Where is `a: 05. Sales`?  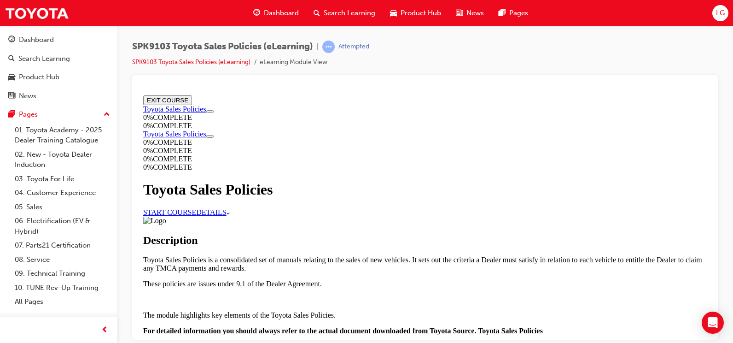 a: 05. Sales is located at coordinates (62, 207).